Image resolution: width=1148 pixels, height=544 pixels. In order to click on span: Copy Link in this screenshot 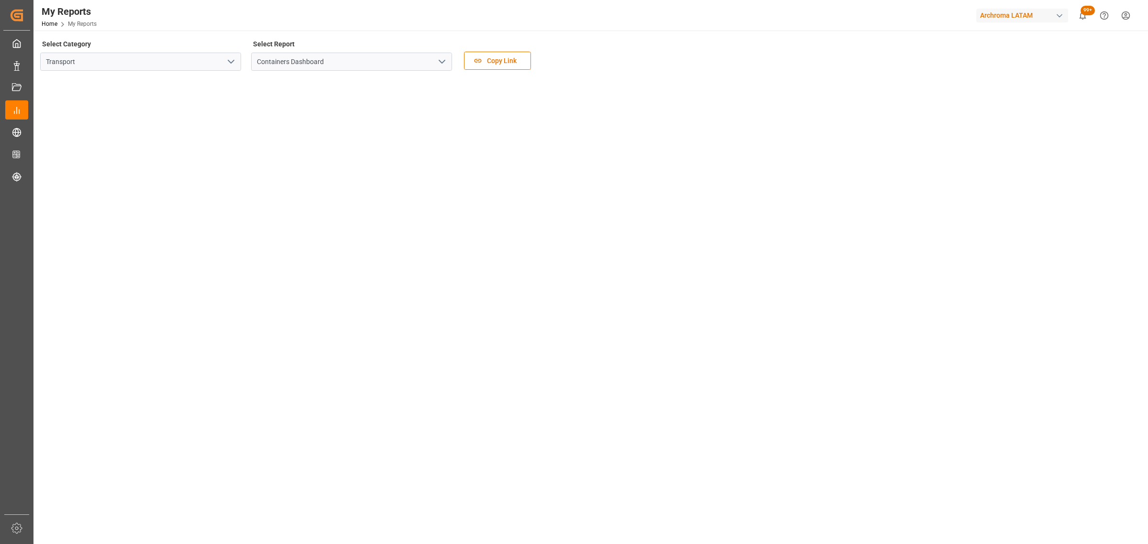, I will do `click(502, 61)`.